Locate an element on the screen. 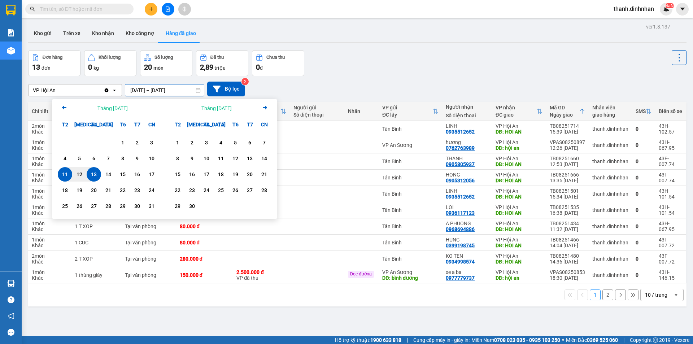  div: 80.000 đ is located at coordinates (205, 226).